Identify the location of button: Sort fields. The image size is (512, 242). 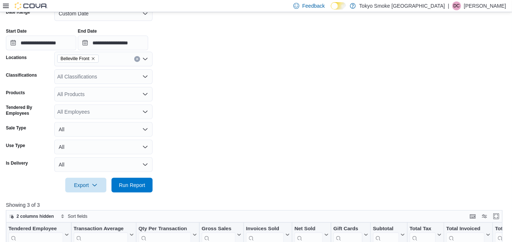
(74, 216).